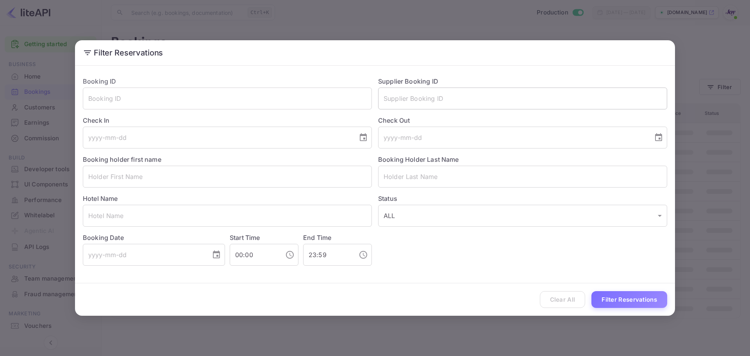 This screenshot has height=356, width=750. What do you see at coordinates (523, 98) in the screenshot?
I see `input: Supplier Booking ID` at bounding box center [523, 98].